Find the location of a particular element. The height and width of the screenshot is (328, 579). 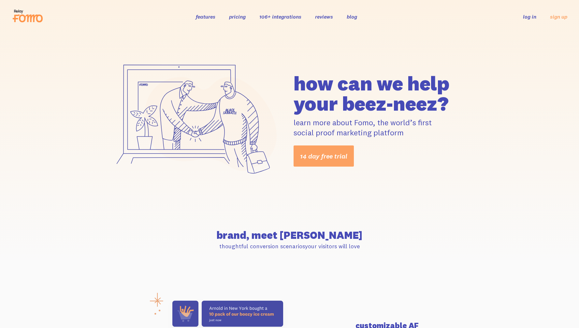

a: log in is located at coordinates (530, 17).